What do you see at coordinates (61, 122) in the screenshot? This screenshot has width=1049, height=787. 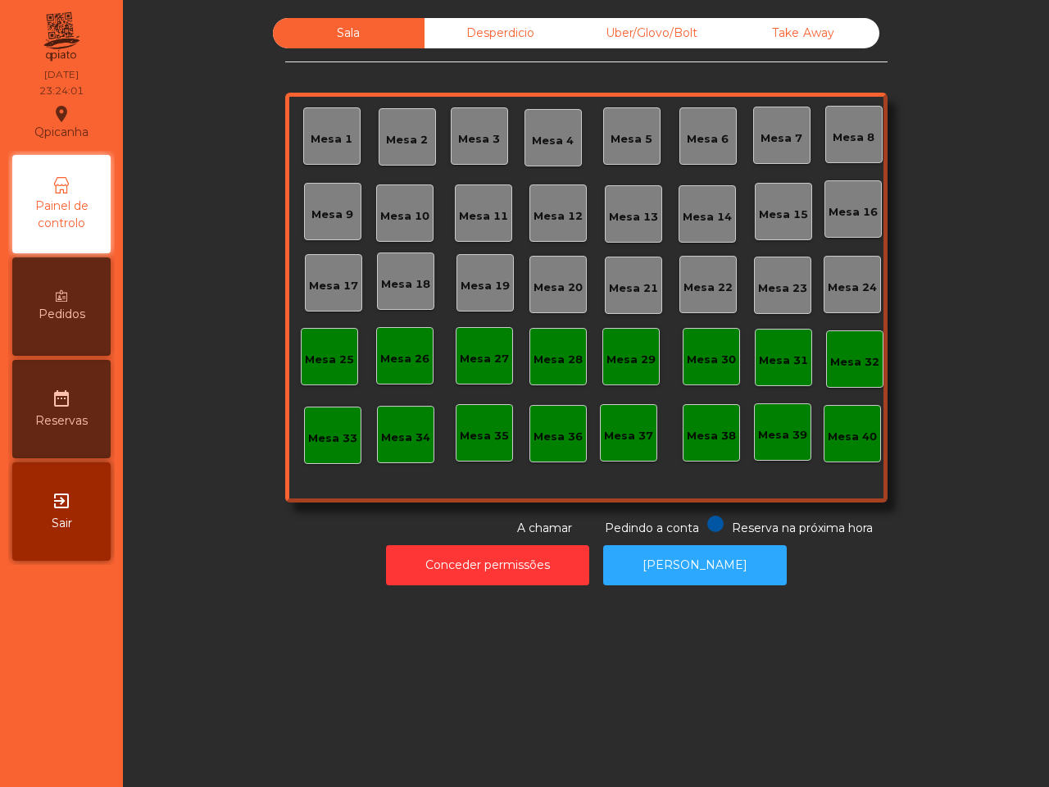 I see `div: Qpicanha` at bounding box center [61, 122].